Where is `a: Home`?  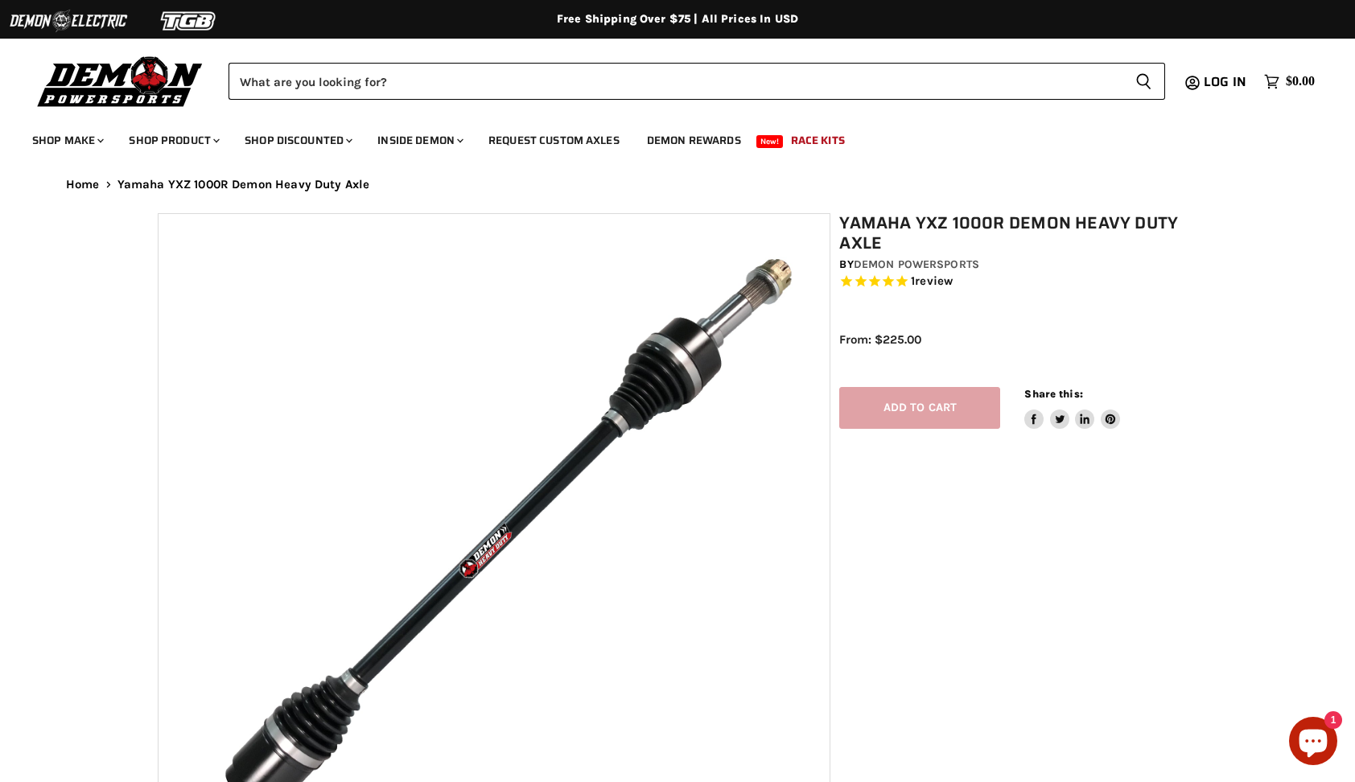
a: Home is located at coordinates (83, 184).